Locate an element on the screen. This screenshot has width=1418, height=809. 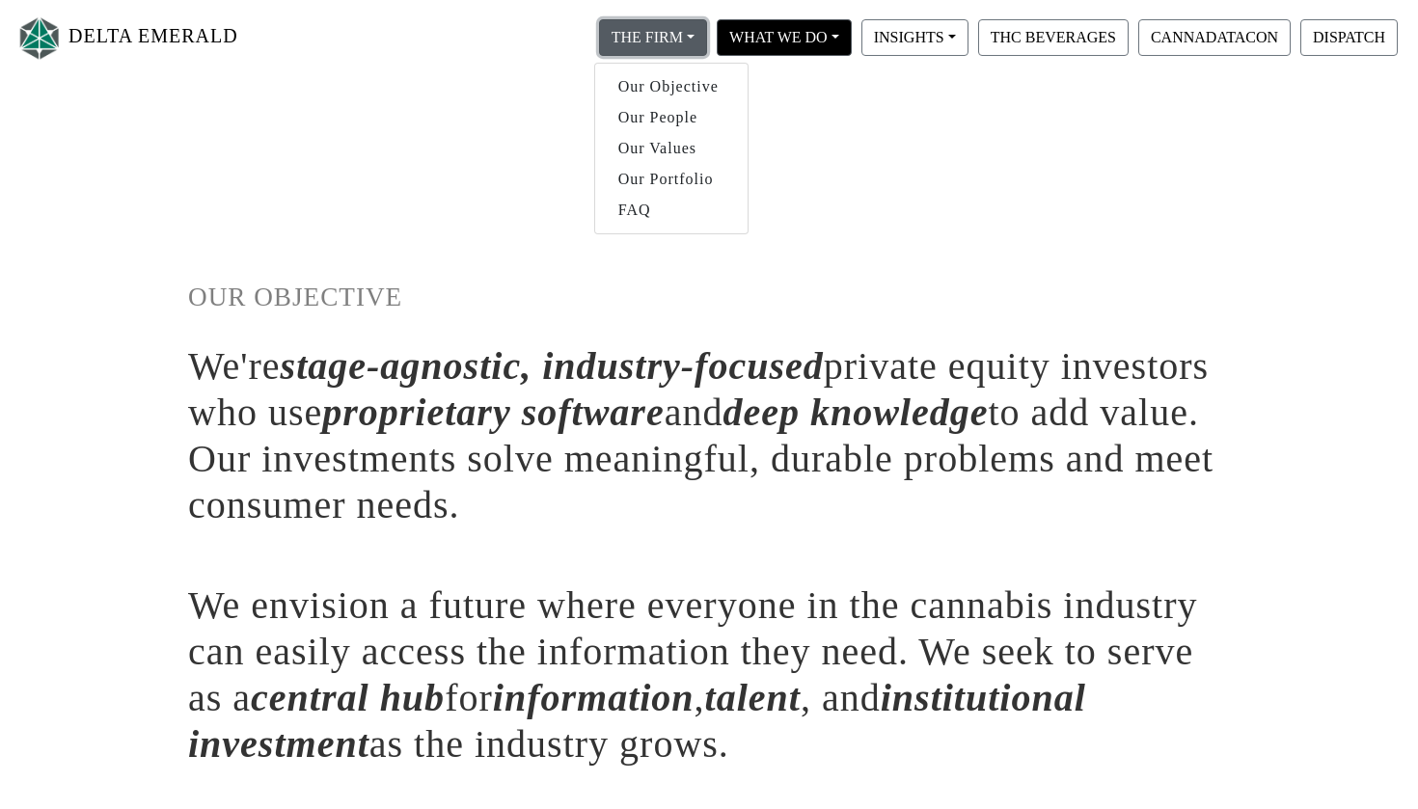
button: INSIGHTS is located at coordinates (914, 38).